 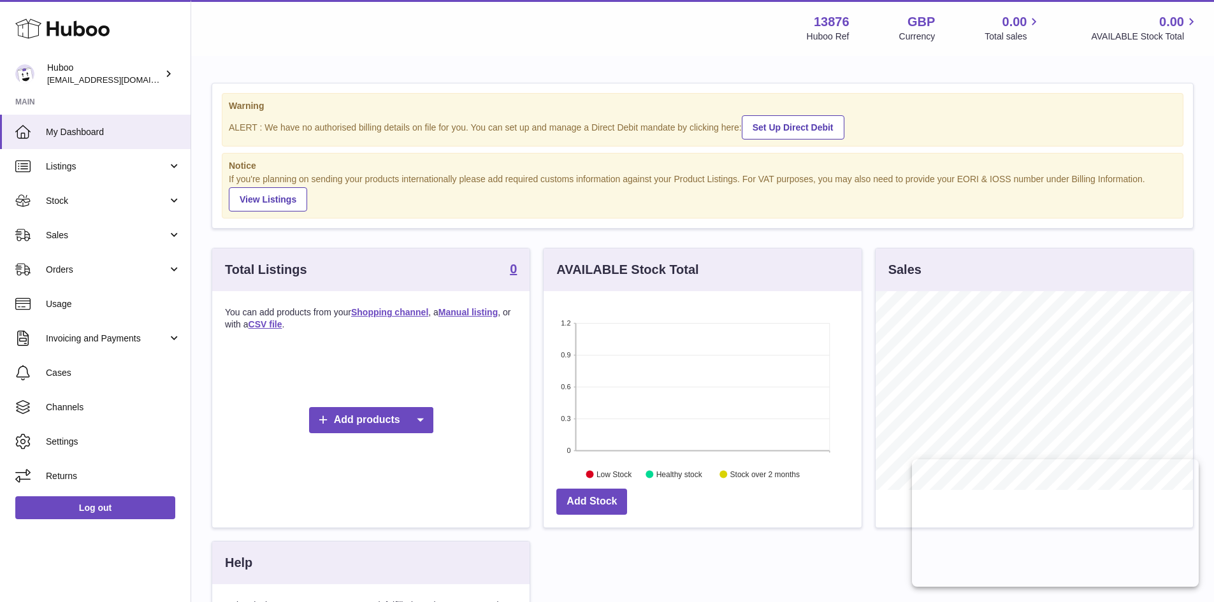 What do you see at coordinates (113, 304) in the screenshot?
I see `span: Usage` at bounding box center [113, 304].